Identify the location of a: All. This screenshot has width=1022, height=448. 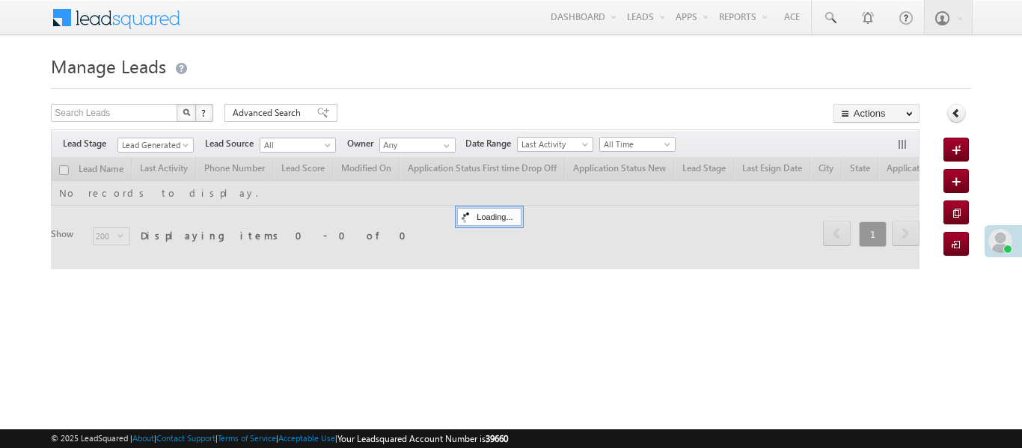
(298, 145).